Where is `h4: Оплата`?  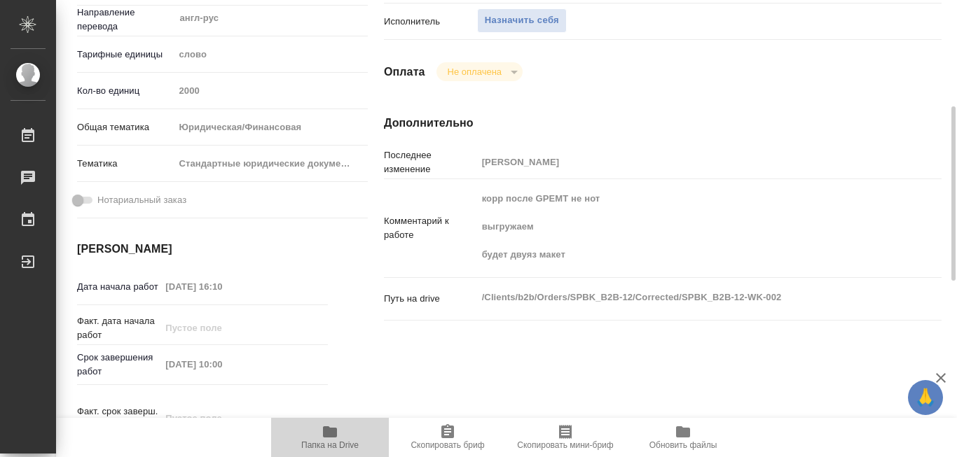 h4: Оплата is located at coordinates (404, 72).